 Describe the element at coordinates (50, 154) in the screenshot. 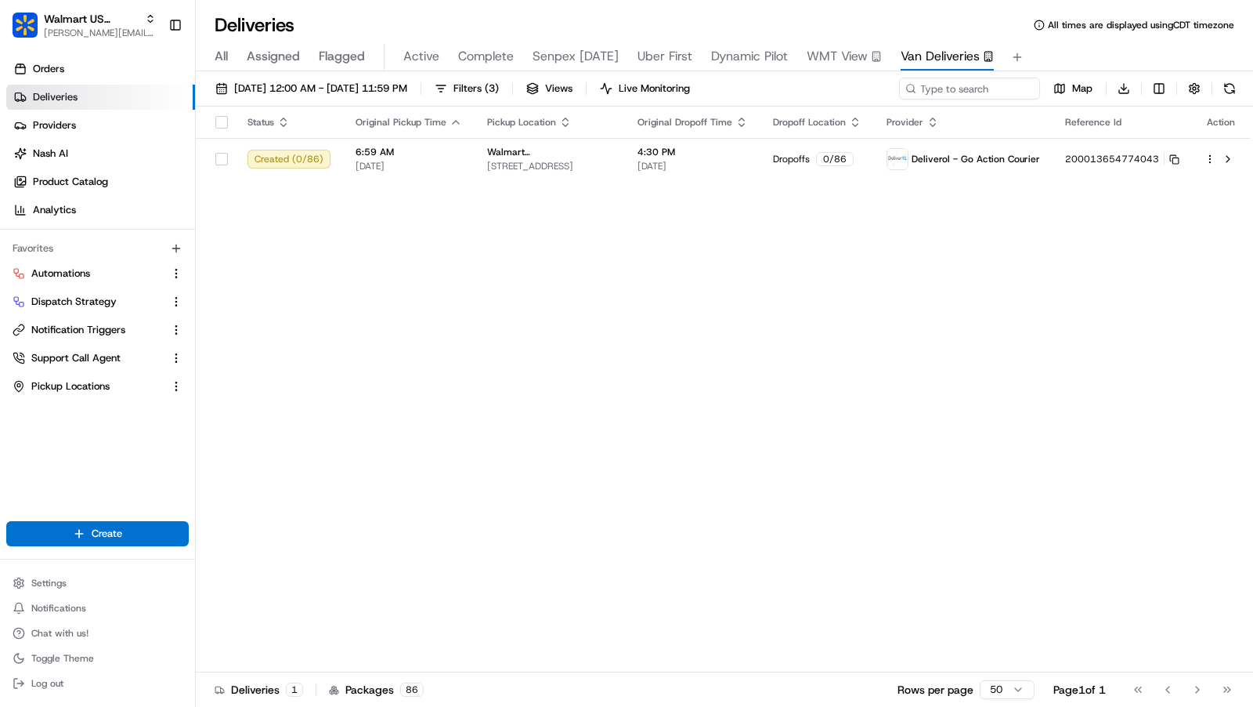

I see `span: Nash AI` at that location.